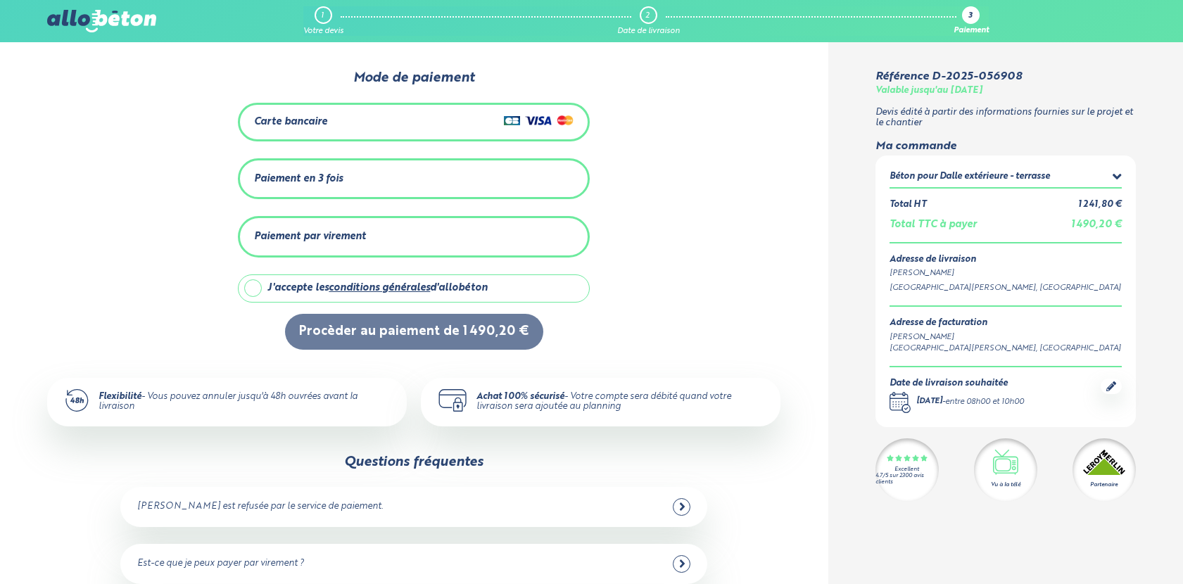  I want to click on img: allobéton, so click(101, 21).